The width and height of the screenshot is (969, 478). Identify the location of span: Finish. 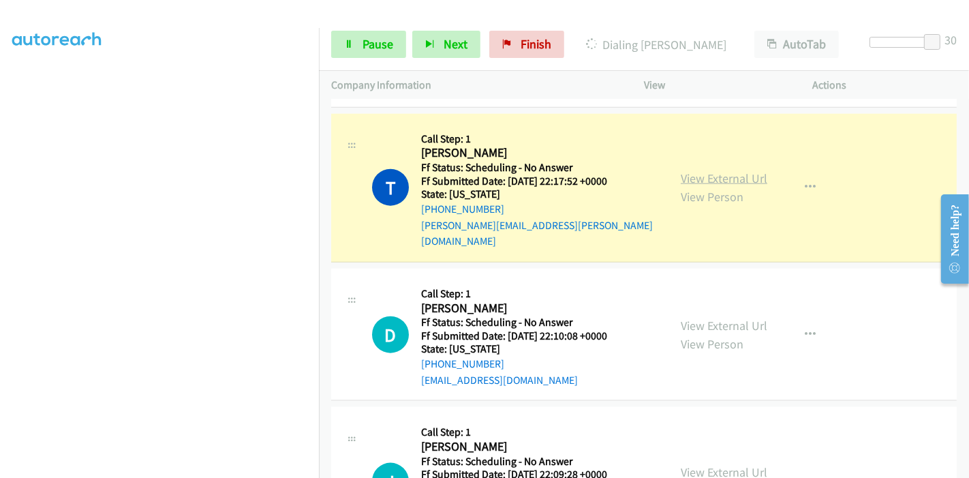
(536, 44).